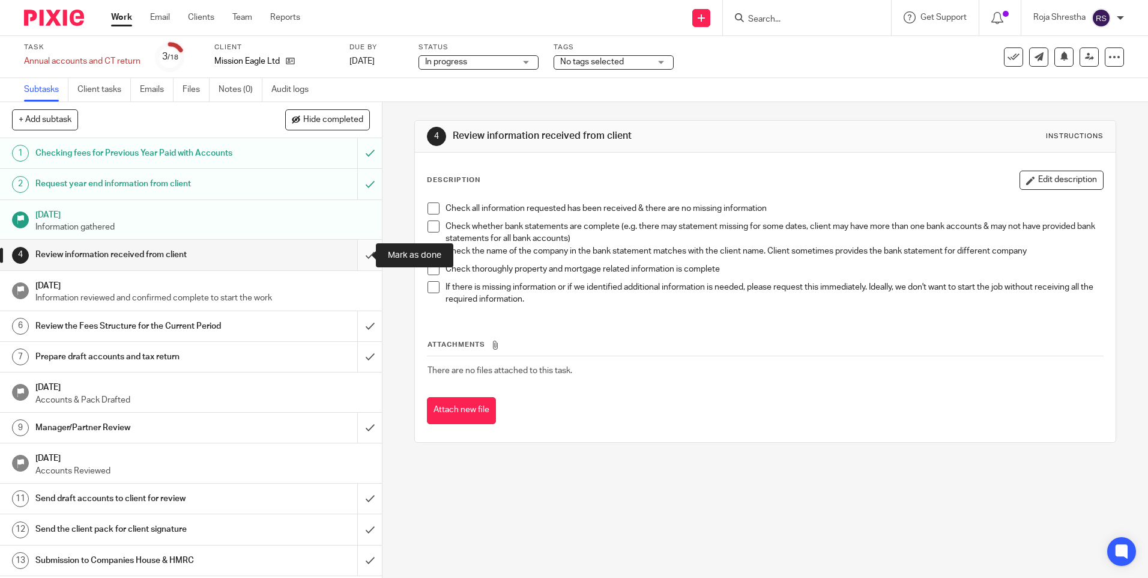 The width and height of the screenshot is (1148, 578). I want to click on div: 11, so click(20, 498).